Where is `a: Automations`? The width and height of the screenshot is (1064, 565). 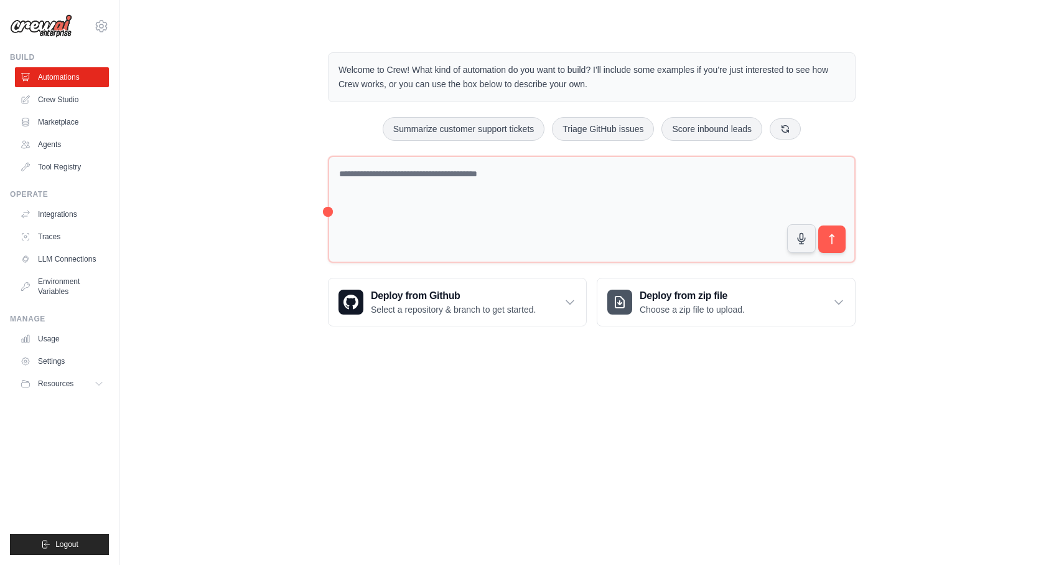
a: Automations is located at coordinates (62, 77).